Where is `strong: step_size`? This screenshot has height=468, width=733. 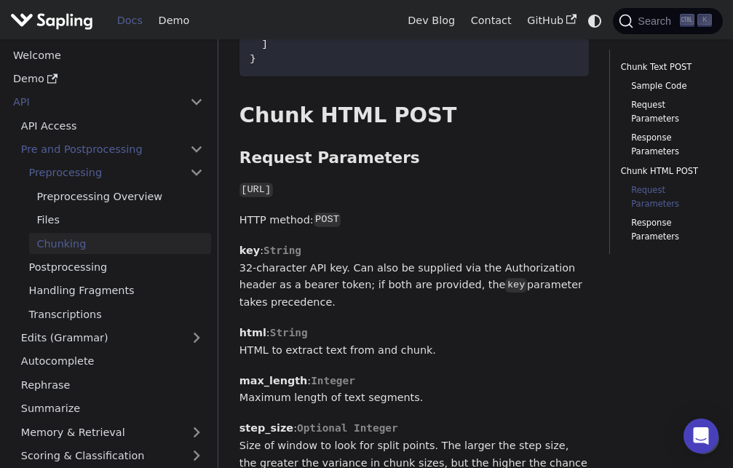
strong: step_size is located at coordinates (266, 428).